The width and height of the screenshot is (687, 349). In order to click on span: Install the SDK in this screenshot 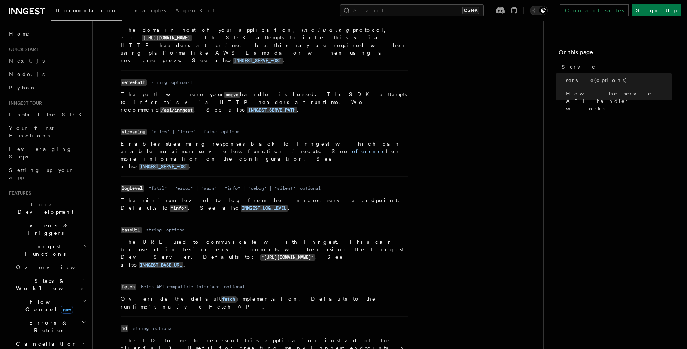, I will do `click(48, 115)`.